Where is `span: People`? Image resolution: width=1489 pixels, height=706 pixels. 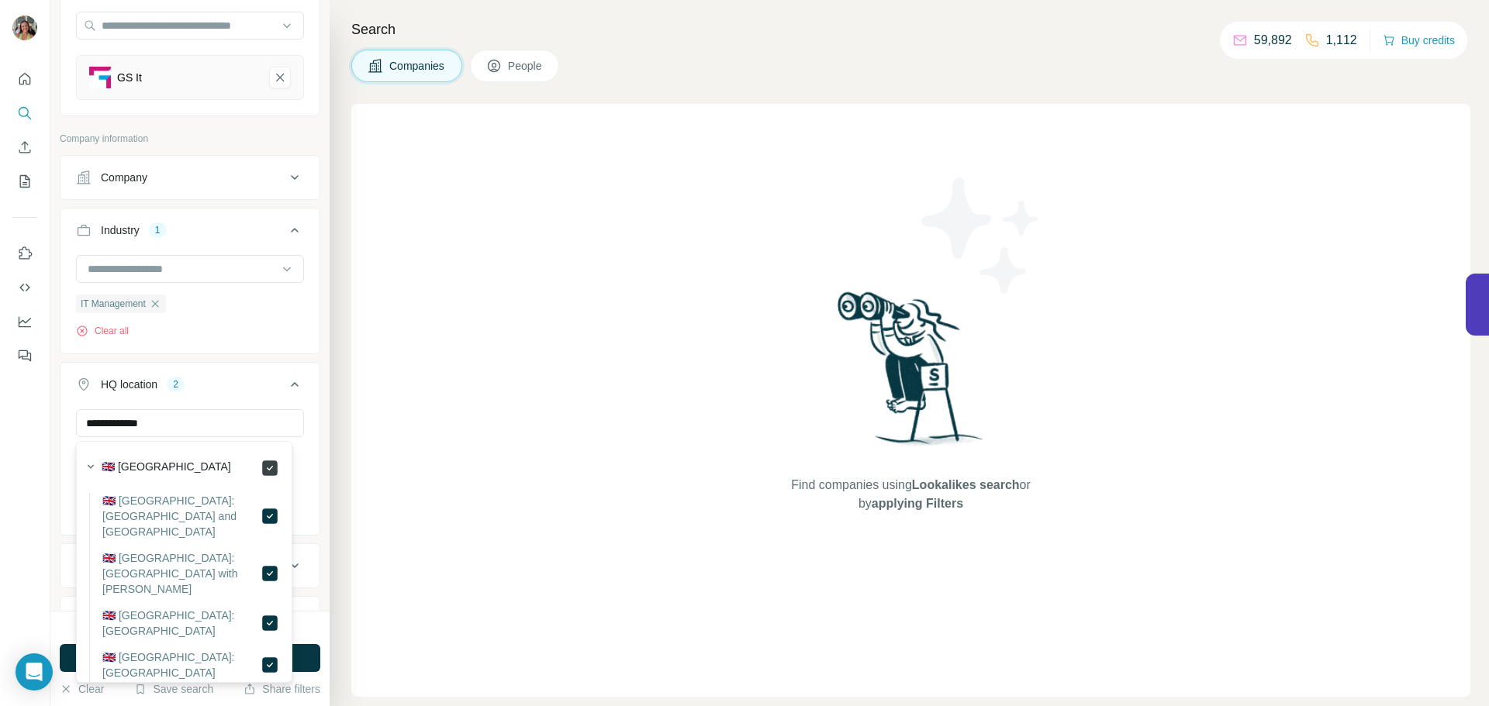
span: People is located at coordinates (526, 66).